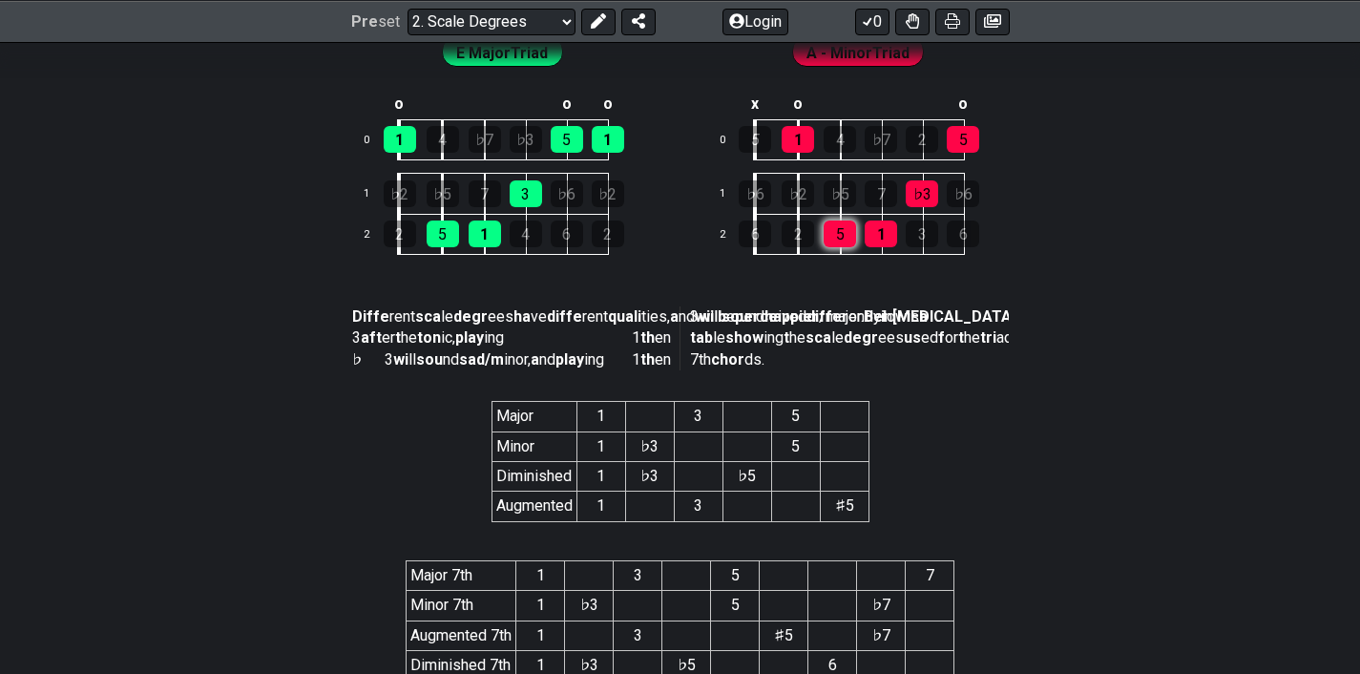 The width and height of the screenshot is (1360, 674). What do you see at coordinates (429, 337) in the screenshot?
I see `br-bold: ton` at bounding box center [429, 337].